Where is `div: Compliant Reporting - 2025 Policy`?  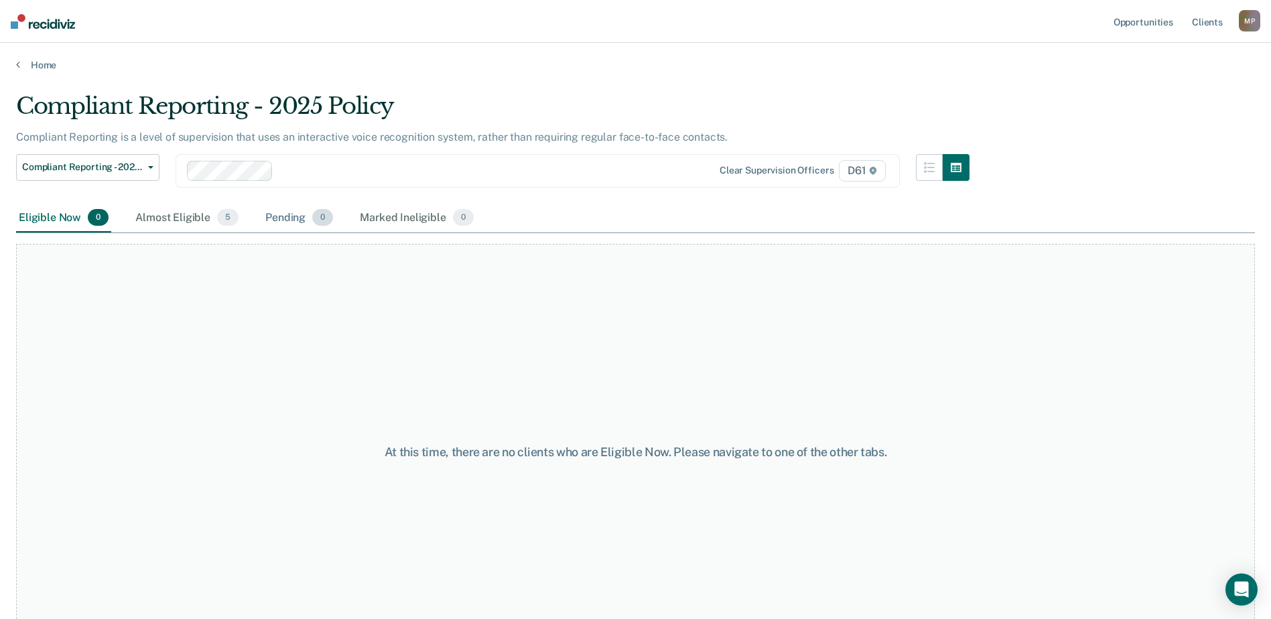
div: Compliant Reporting - 2025 Policy is located at coordinates (492, 111).